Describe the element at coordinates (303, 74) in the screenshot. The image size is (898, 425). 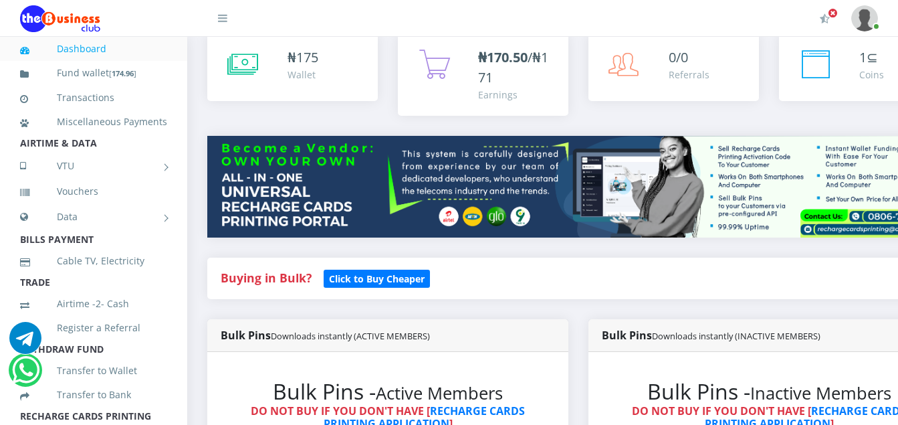
I see `div: Wallet` at that location.